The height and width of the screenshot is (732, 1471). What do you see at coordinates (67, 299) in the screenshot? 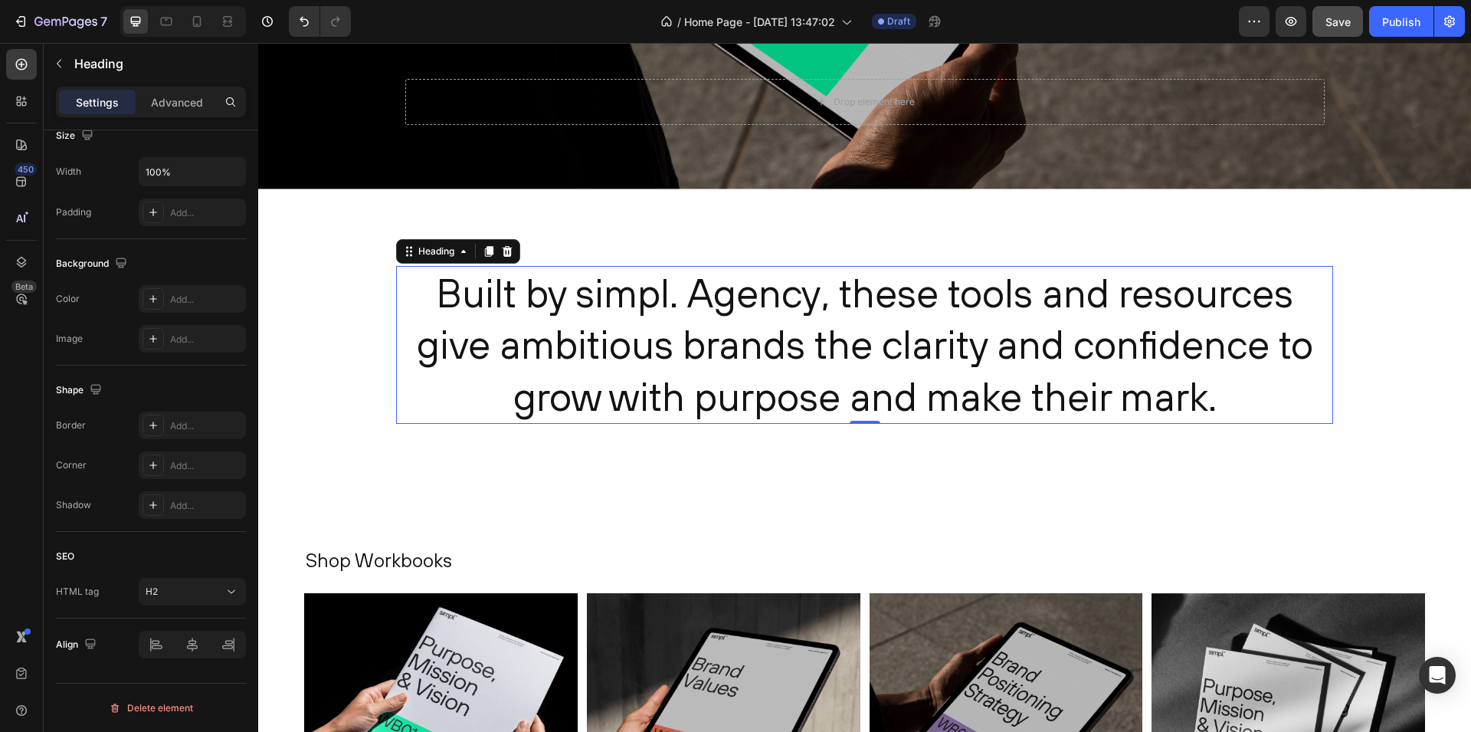
I see `div: Color` at bounding box center [67, 299].